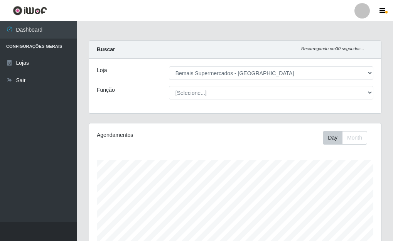 The height and width of the screenshot is (241, 393). I want to click on label: Loja, so click(102, 70).